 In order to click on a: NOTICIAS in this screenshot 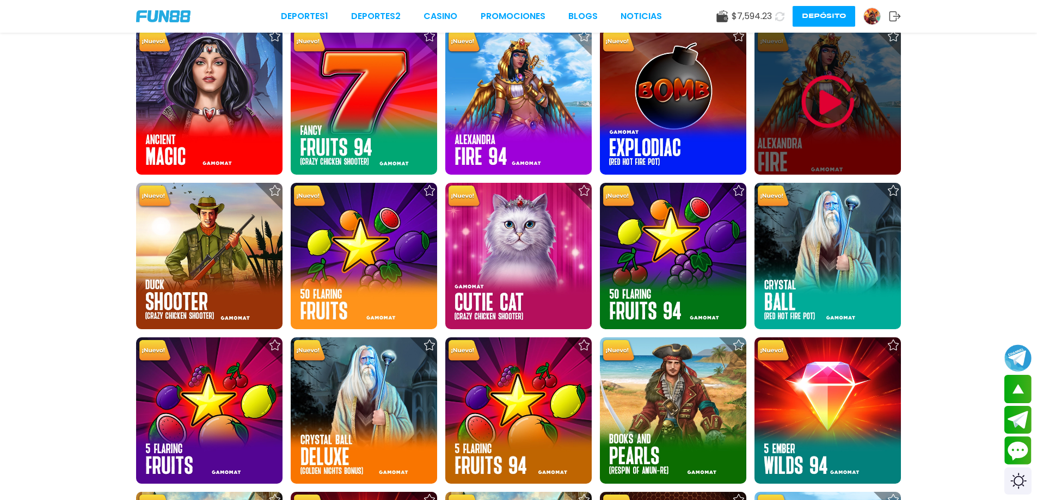, I will do `click(641, 16)`.